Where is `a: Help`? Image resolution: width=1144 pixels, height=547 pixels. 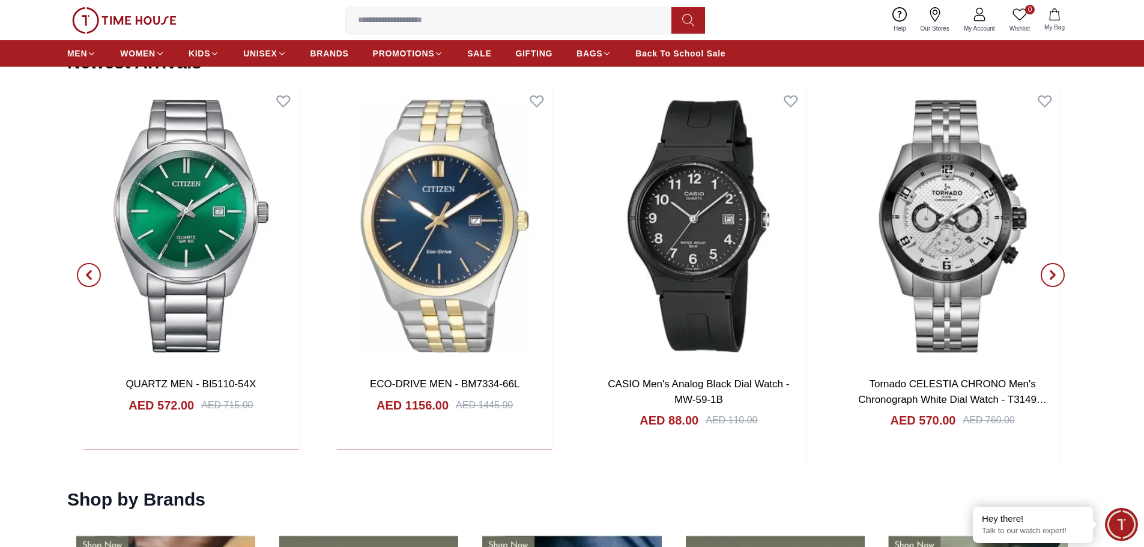
a: Help is located at coordinates (899, 20).